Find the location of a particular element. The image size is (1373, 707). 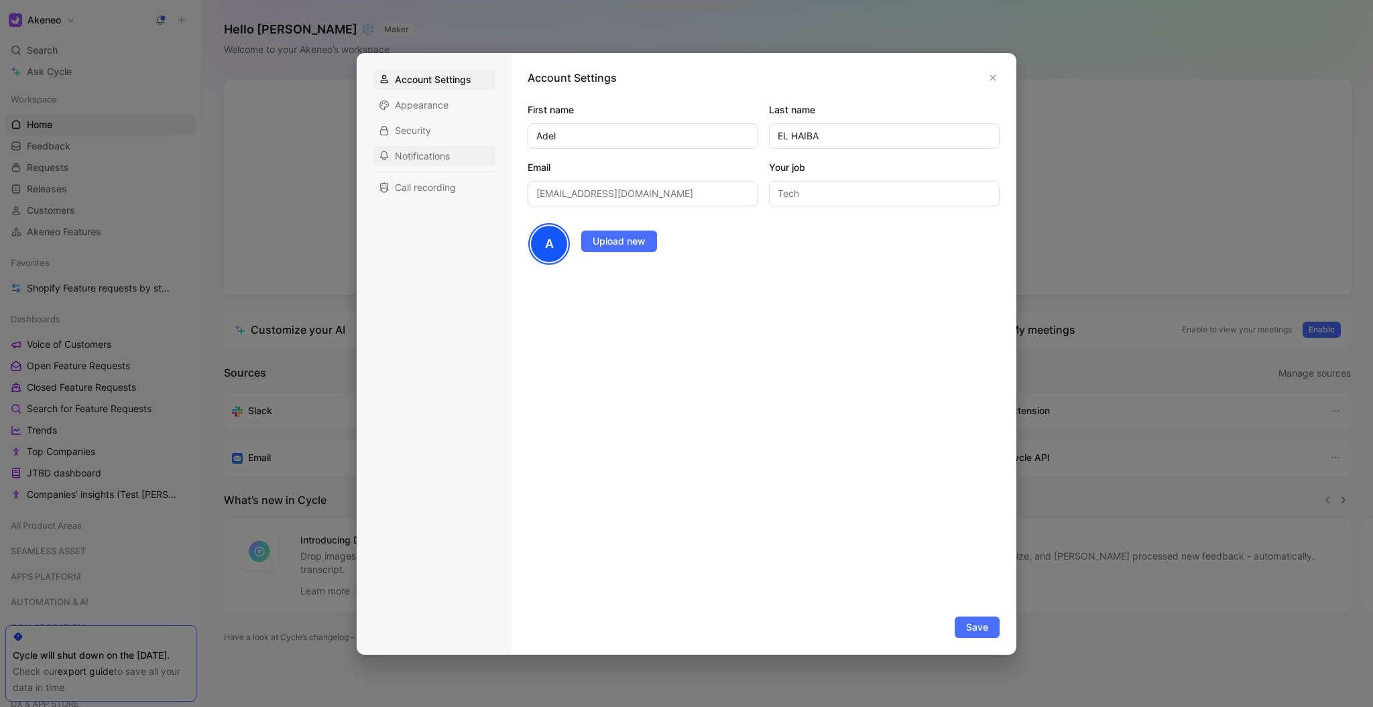

button: Save is located at coordinates (977, 628).